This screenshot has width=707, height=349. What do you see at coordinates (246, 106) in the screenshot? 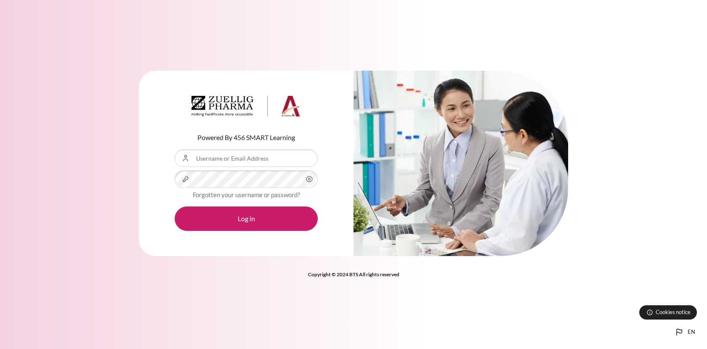
I see `img: Architeck` at bounding box center [246, 106].